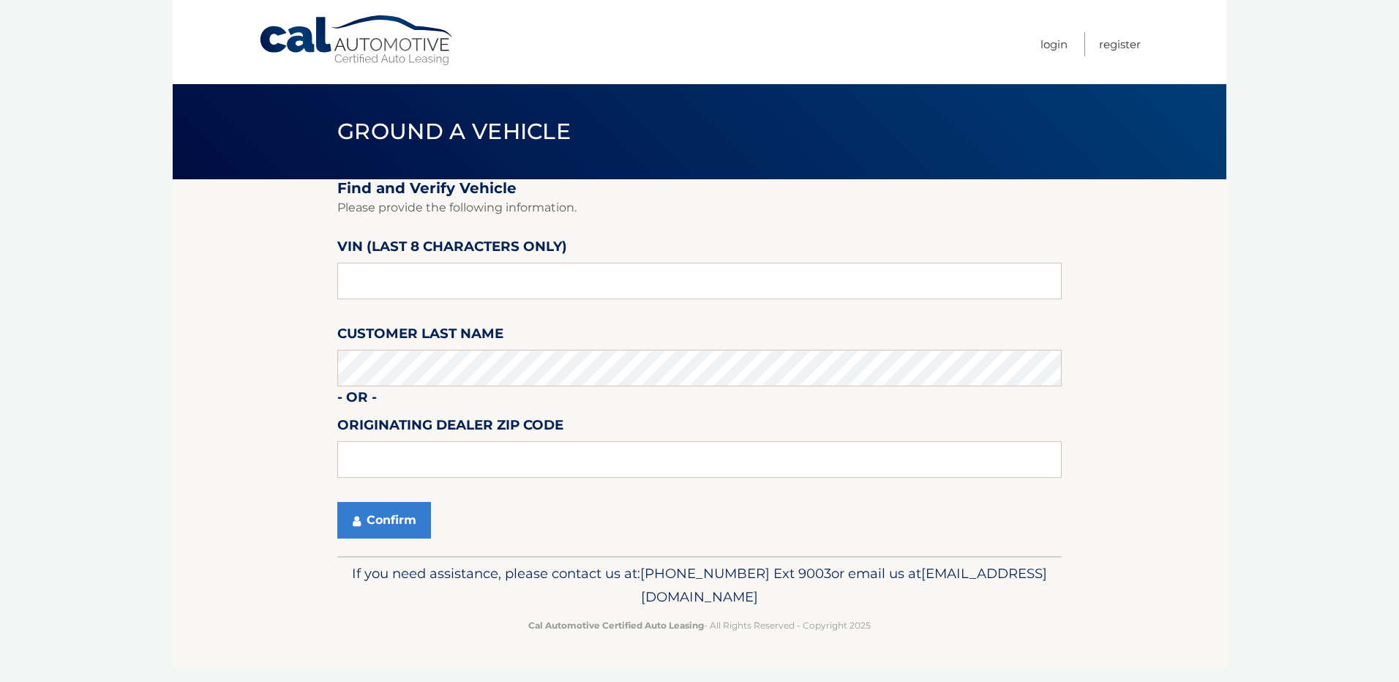 This screenshot has height=682, width=1399. Describe the element at coordinates (616, 625) in the screenshot. I see `strong: Cal Automotive Certified Auto Leasing` at that location.